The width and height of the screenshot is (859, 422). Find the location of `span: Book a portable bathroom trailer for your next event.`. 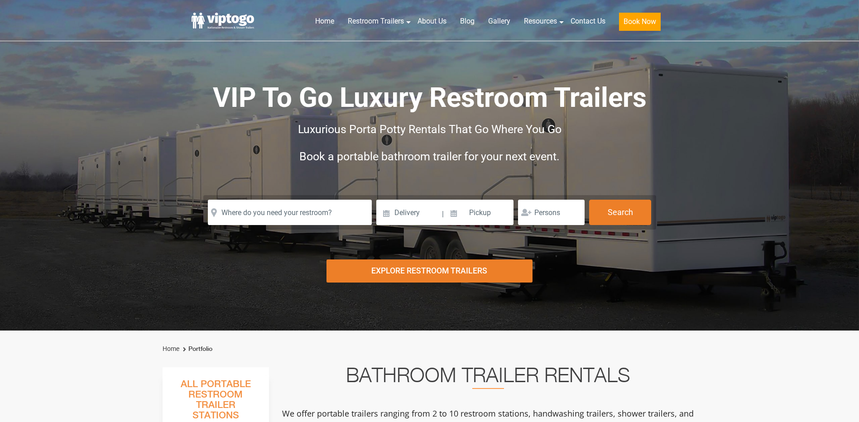

span: Book a portable bathroom trailer for your next event. is located at coordinates (429, 156).